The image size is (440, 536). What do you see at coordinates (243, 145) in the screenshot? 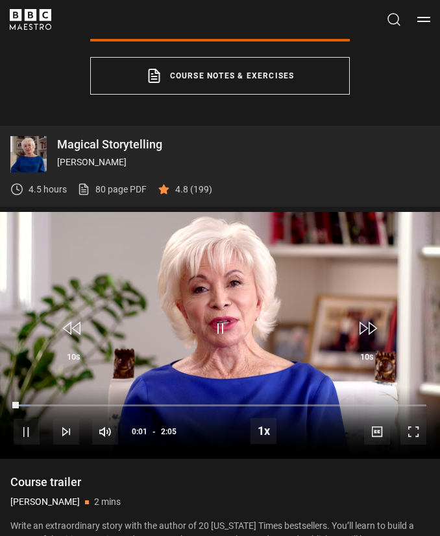
I see `p: Magical Storytelling` at bounding box center [243, 145].